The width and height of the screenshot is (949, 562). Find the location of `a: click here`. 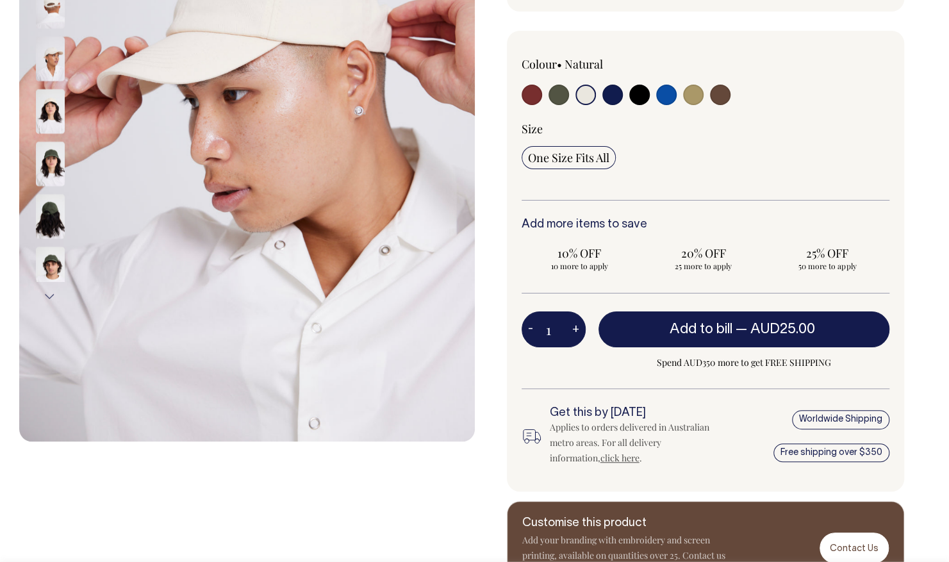

a: click here is located at coordinates (620, 458).